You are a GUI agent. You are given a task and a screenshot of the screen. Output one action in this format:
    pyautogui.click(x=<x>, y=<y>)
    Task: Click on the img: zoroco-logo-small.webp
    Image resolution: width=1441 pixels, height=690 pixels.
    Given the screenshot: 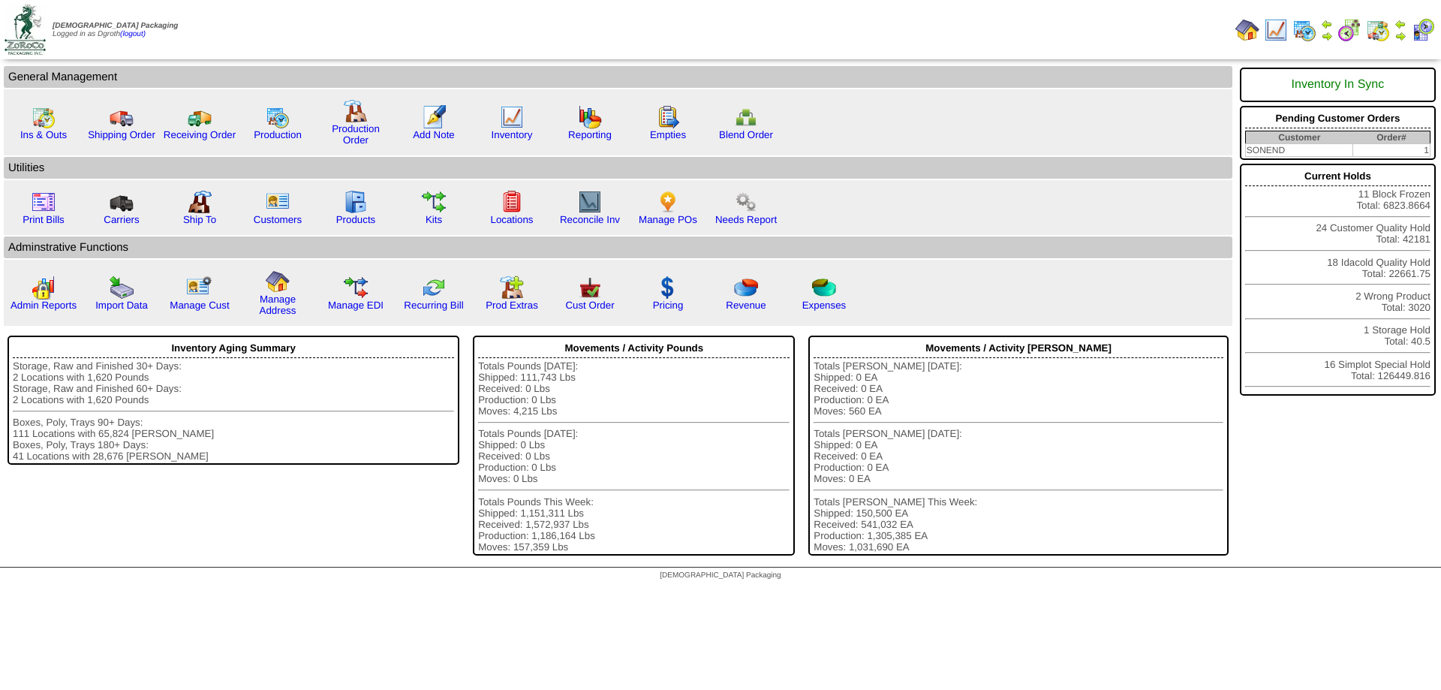 What is the action you would take?
    pyautogui.click(x=25, y=29)
    